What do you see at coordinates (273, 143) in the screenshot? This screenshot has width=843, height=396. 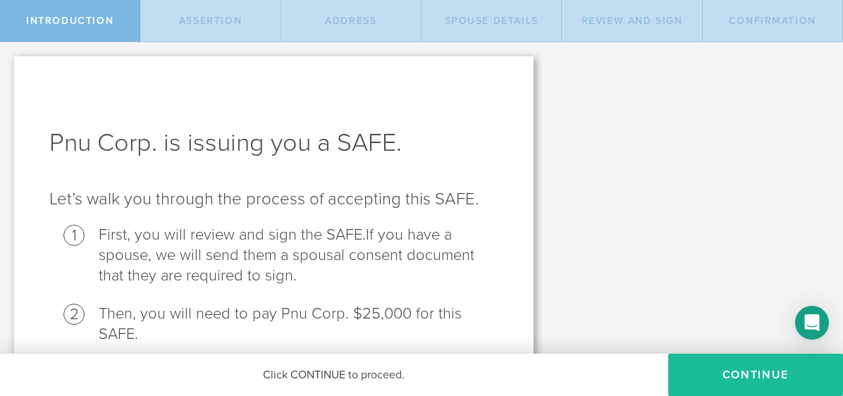 I see `h1: Pnu Corp. is issuing you a SAFE.` at bounding box center [273, 143].